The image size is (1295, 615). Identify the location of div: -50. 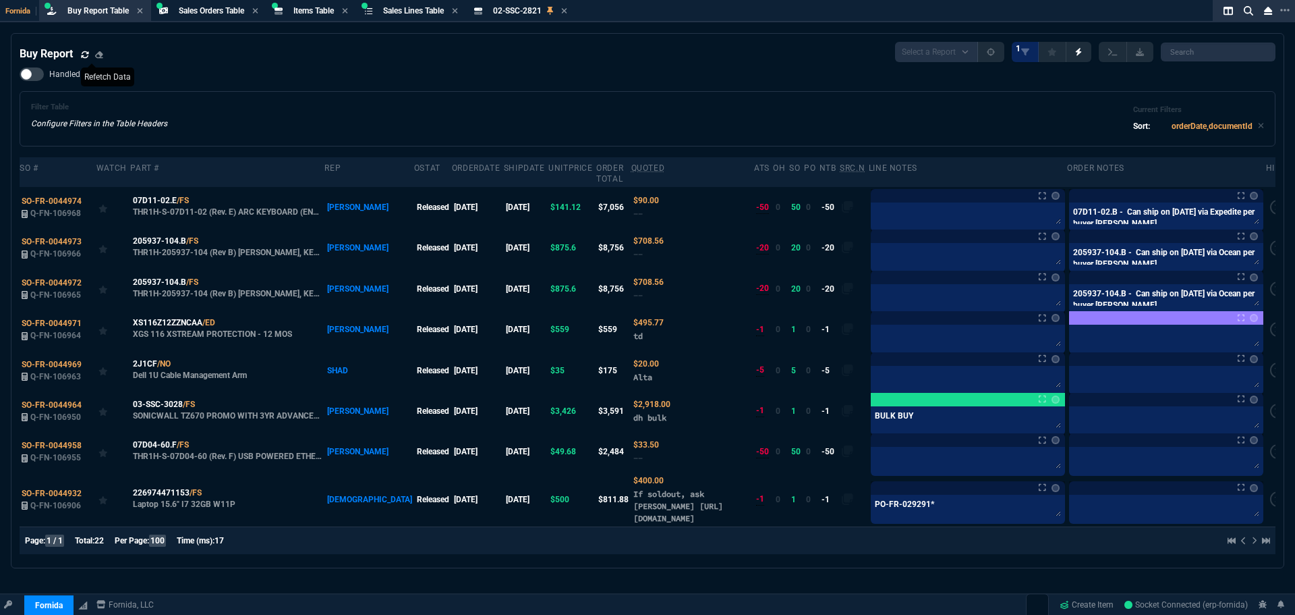
(762, 451).